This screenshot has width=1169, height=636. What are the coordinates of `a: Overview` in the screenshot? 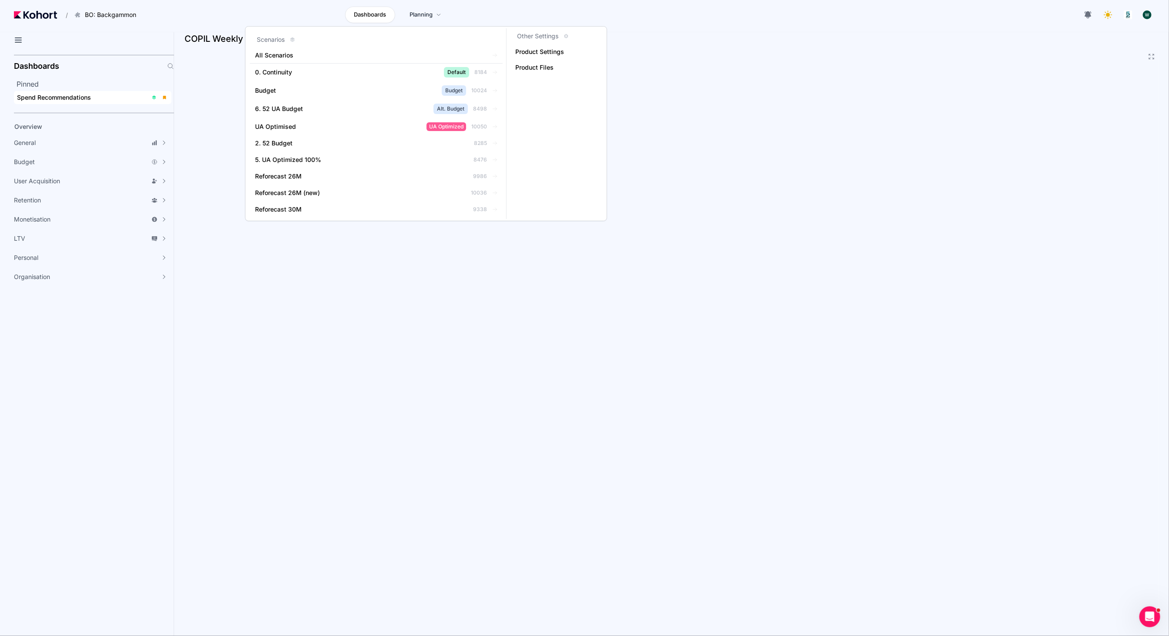 It's located at (85, 127).